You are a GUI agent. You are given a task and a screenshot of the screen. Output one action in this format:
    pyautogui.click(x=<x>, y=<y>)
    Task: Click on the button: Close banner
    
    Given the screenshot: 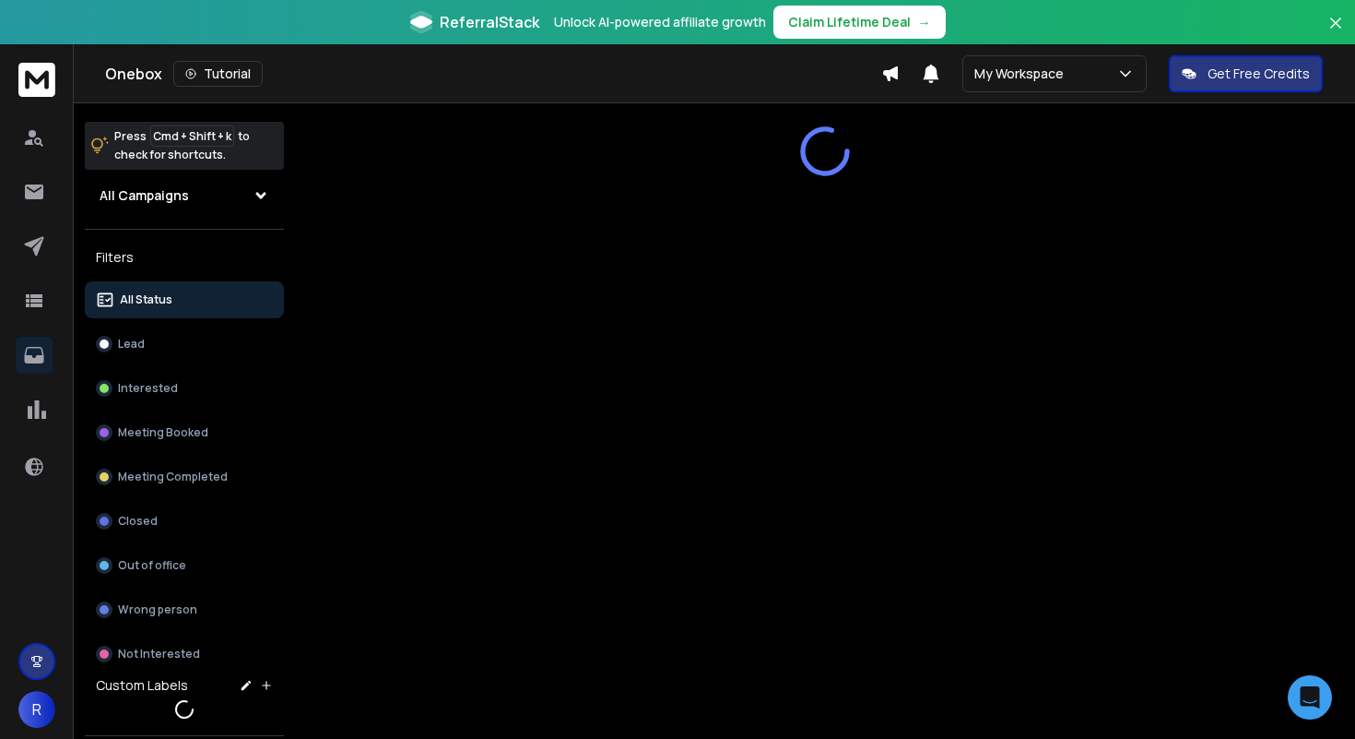 What is the action you would take?
    pyautogui.click(x=1336, y=33)
    